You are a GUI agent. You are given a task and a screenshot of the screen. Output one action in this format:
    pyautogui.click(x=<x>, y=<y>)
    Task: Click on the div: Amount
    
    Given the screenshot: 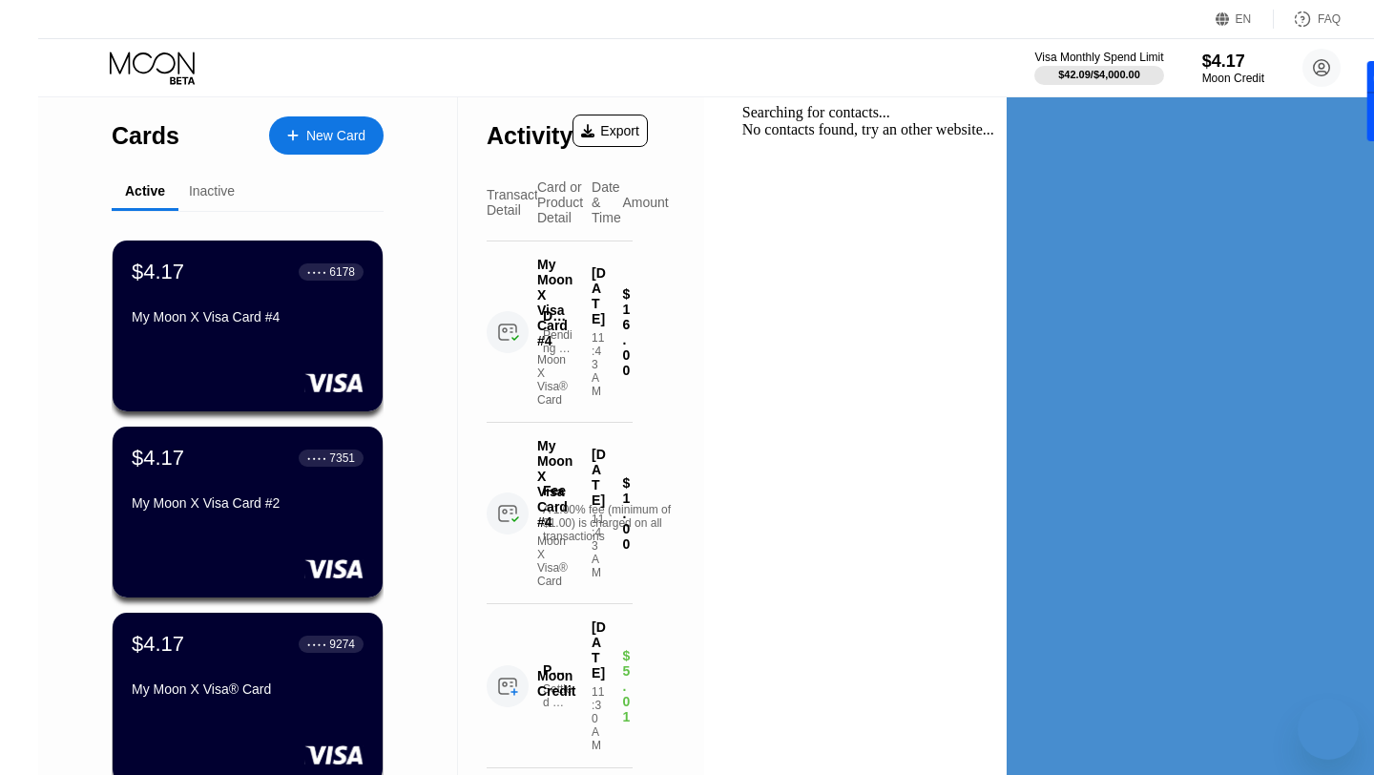 What is the action you would take?
    pyautogui.click(x=646, y=202)
    